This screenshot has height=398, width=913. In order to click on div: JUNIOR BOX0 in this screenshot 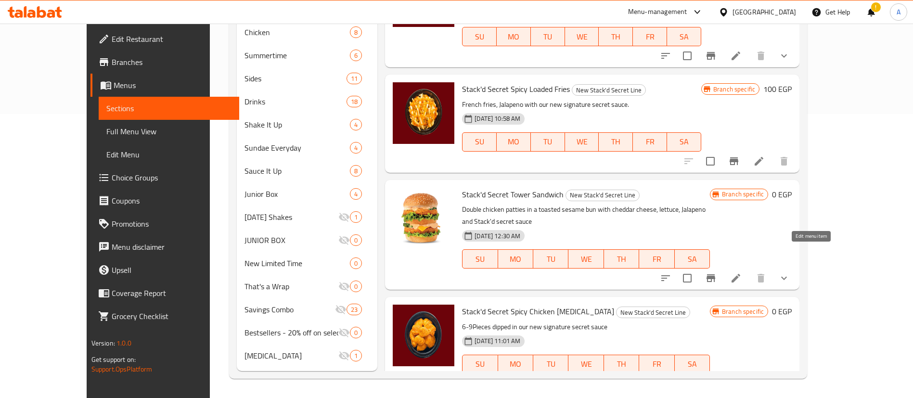, I will do `click(307, 240)`.